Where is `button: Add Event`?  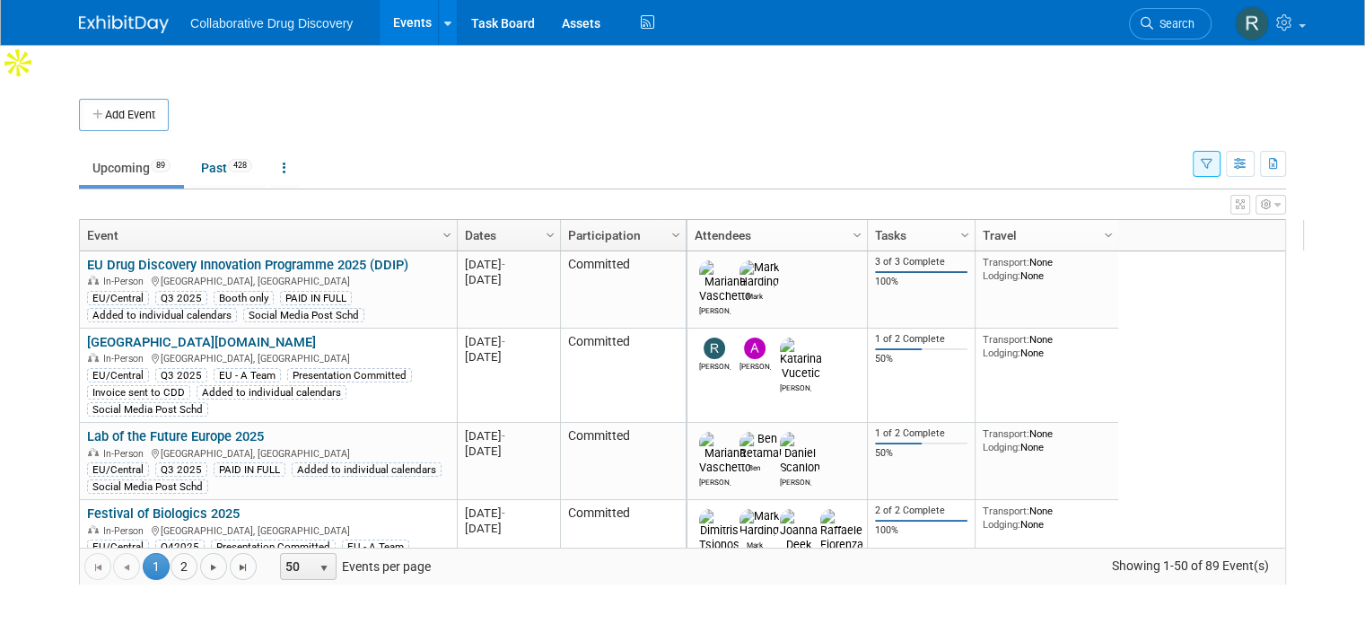 button: Add Event is located at coordinates (124, 115).